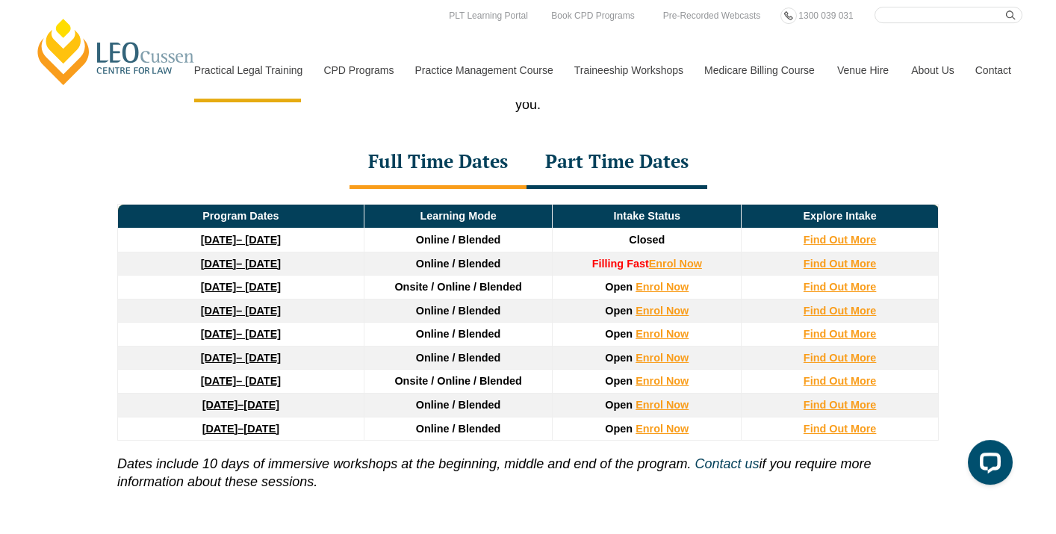 The image size is (1056, 534). I want to click on a: PLT Learning Portal, so click(488, 16).